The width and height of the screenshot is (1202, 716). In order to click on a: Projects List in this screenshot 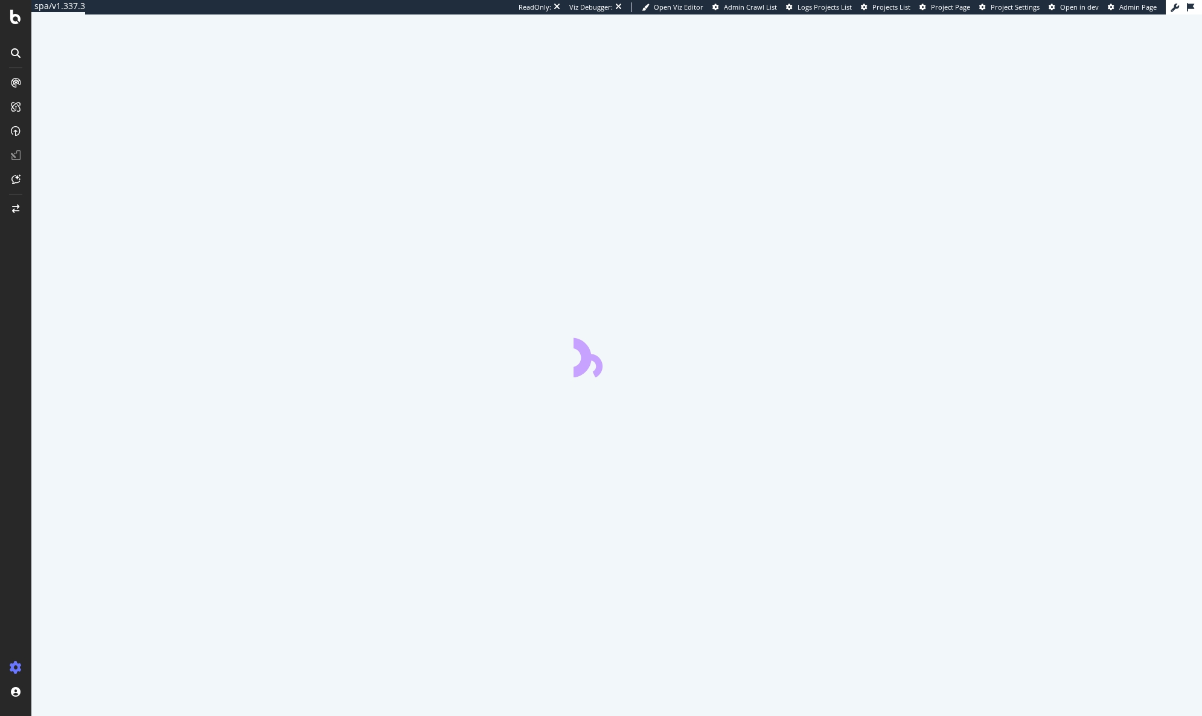, I will do `click(886, 7)`.